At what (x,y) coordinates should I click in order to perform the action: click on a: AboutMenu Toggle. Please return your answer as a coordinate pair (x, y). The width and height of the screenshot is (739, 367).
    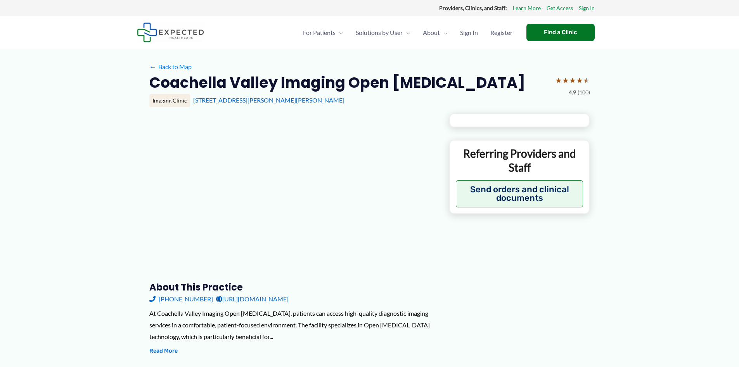
    Looking at the image, I should click on (435, 33).